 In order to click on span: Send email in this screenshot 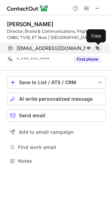, I will do `click(32, 115)`.